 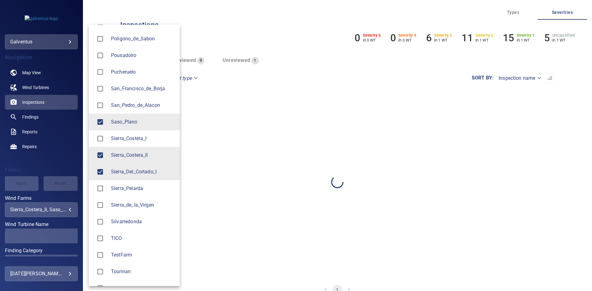 What do you see at coordinates (143, 89) in the screenshot?
I see `div: Wind Farms San_Francisco_de_Borja` at bounding box center [143, 89].